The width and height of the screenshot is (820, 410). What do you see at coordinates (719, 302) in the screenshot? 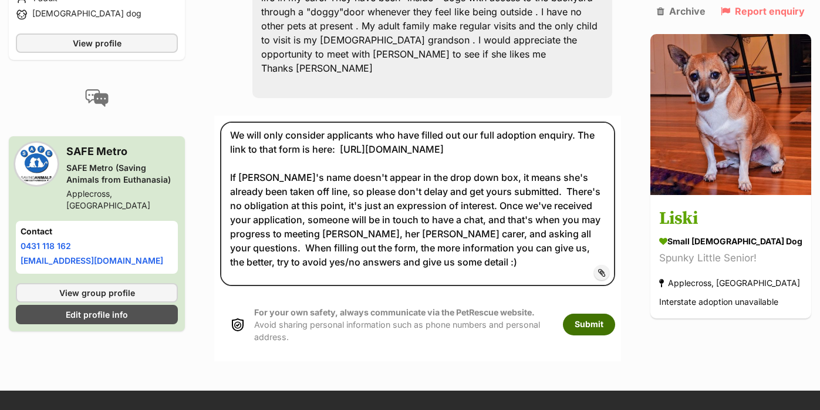
I see `span: Interstate adoption unavailable` at bounding box center [719, 302].